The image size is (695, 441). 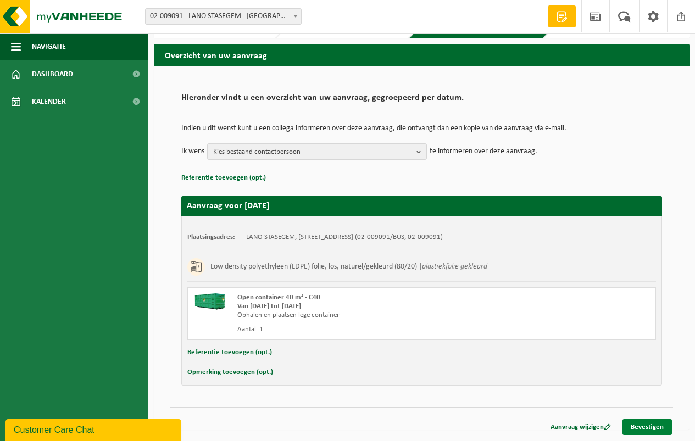 I want to click on p: Indien u dit wenst kunt u een collega informeren over deze aanvraag, die ontvangt dan een kopie v..., so click(x=421, y=128).